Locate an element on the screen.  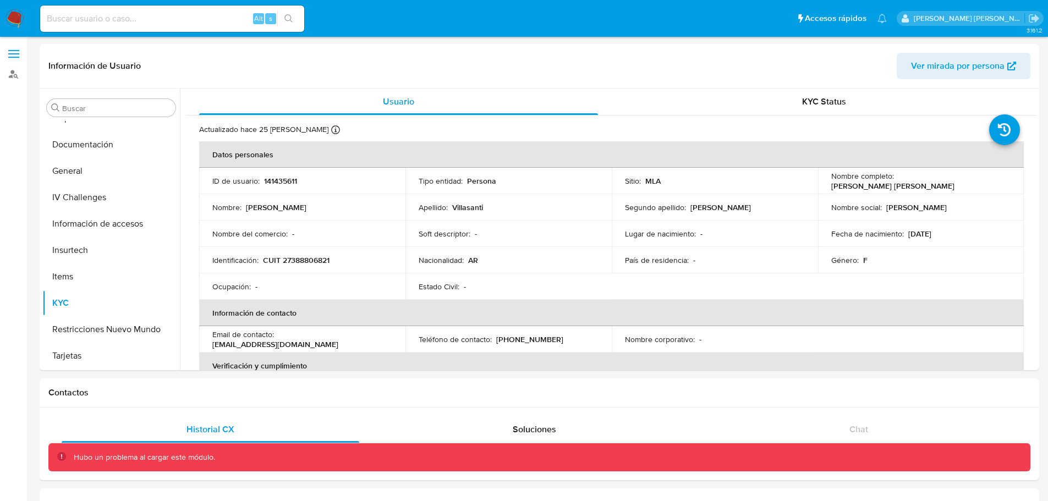
p: Hubo un problema al cargar este módulo. is located at coordinates (144, 457).